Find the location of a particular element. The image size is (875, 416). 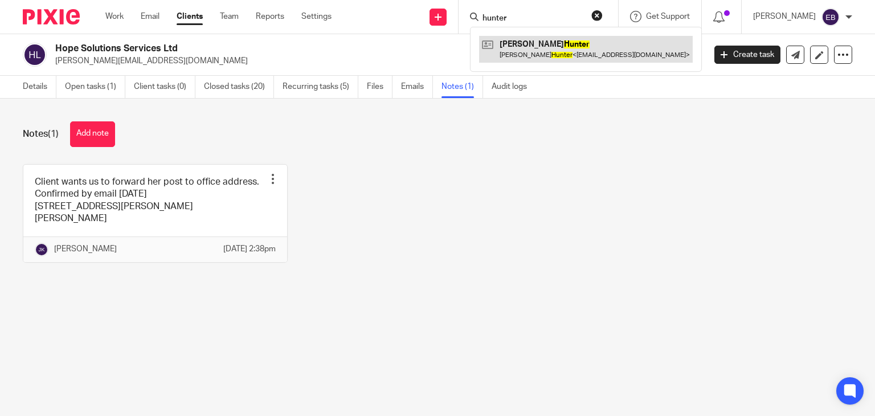

a: Closed tasks (20) is located at coordinates (239, 87).